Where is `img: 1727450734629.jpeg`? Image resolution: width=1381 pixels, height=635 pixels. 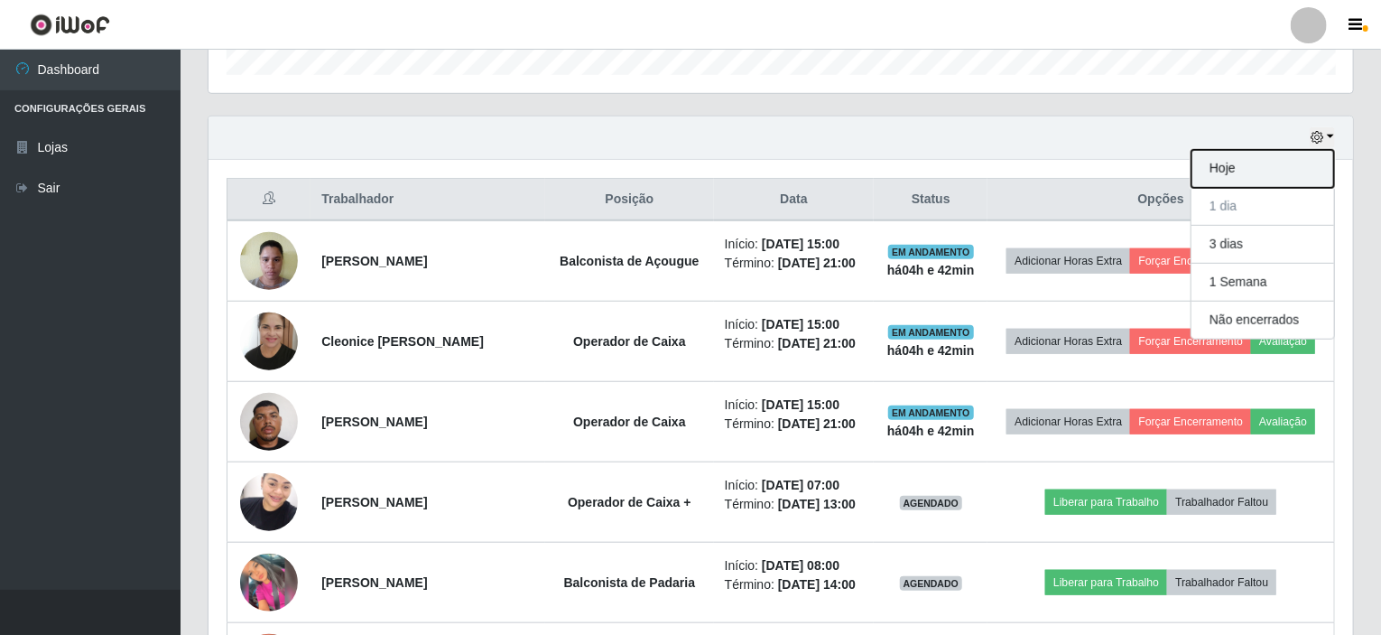
img: 1727450734629.jpeg is located at coordinates (269, 341).